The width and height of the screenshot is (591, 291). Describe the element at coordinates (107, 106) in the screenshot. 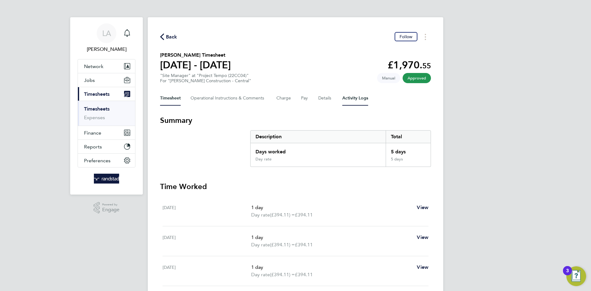

I see `nav: Main navigation` at that location.